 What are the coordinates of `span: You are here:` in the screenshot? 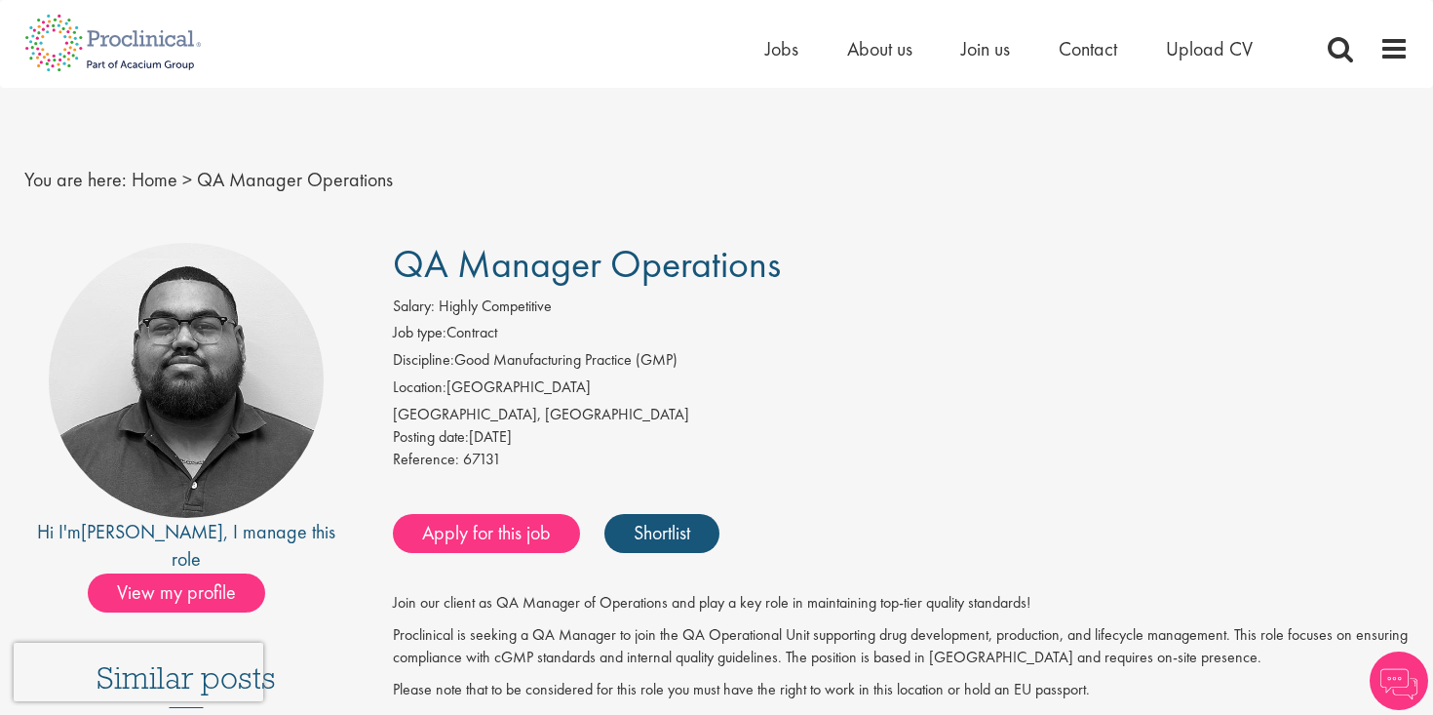 It's located at (75, 179).